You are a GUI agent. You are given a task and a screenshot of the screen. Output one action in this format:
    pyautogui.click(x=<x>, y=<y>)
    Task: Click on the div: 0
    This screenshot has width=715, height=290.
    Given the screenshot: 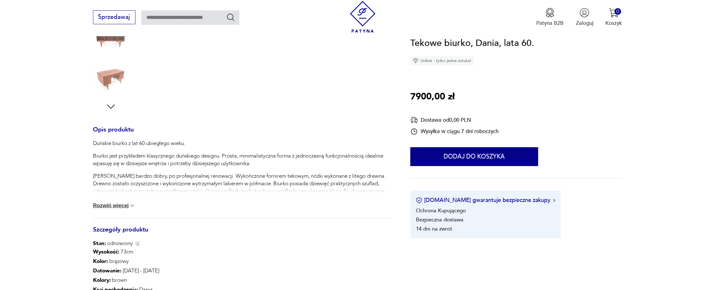 What is the action you would take?
    pyautogui.click(x=618, y=11)
    